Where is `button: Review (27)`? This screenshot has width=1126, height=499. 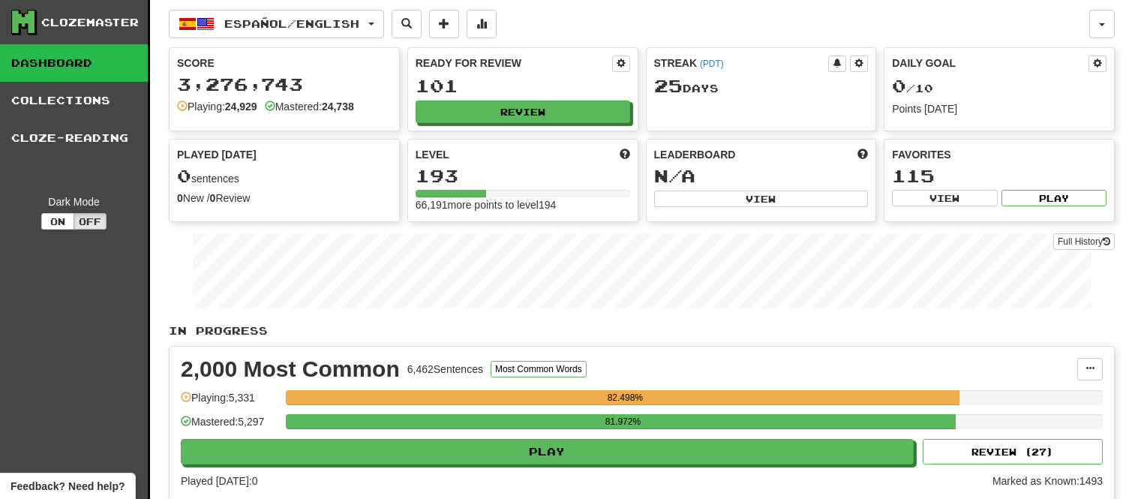 button: Review (27) is located at coordinates (1013, 452).